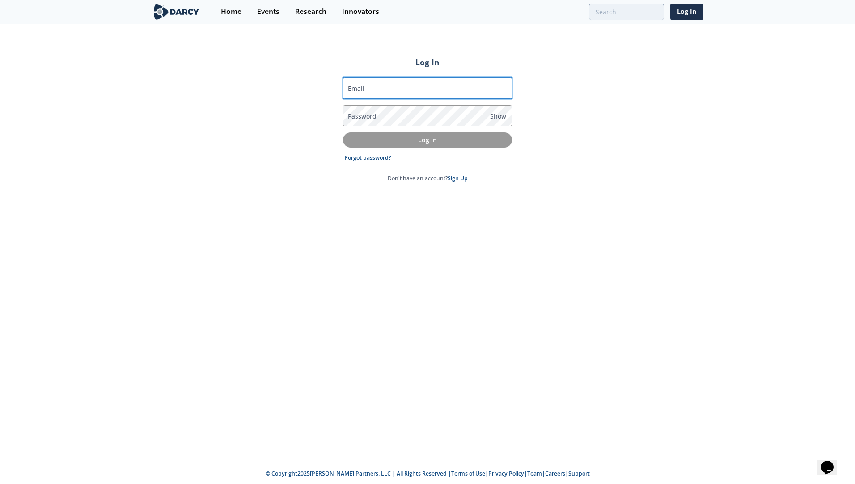  Describe the element at coordinates (579, 473) in the screenshot. I see `a: Support` at that location.